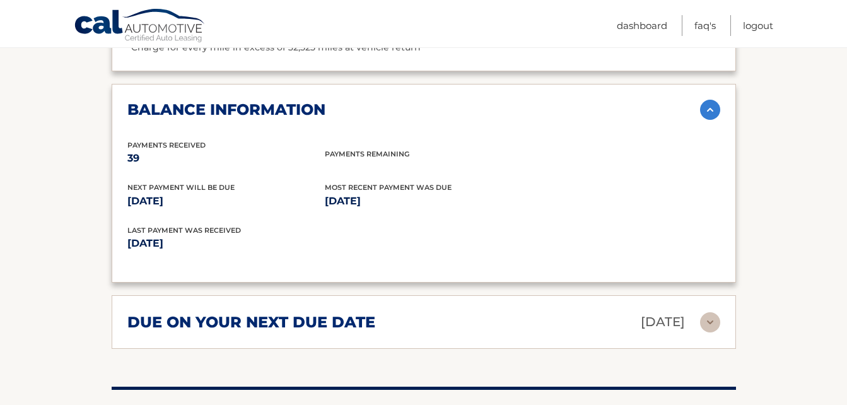  I want to click on span: Last Payment was received, so click(184, 230).